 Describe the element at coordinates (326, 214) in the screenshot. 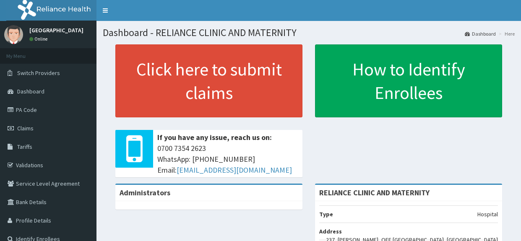

I see `b: Type` at that location.